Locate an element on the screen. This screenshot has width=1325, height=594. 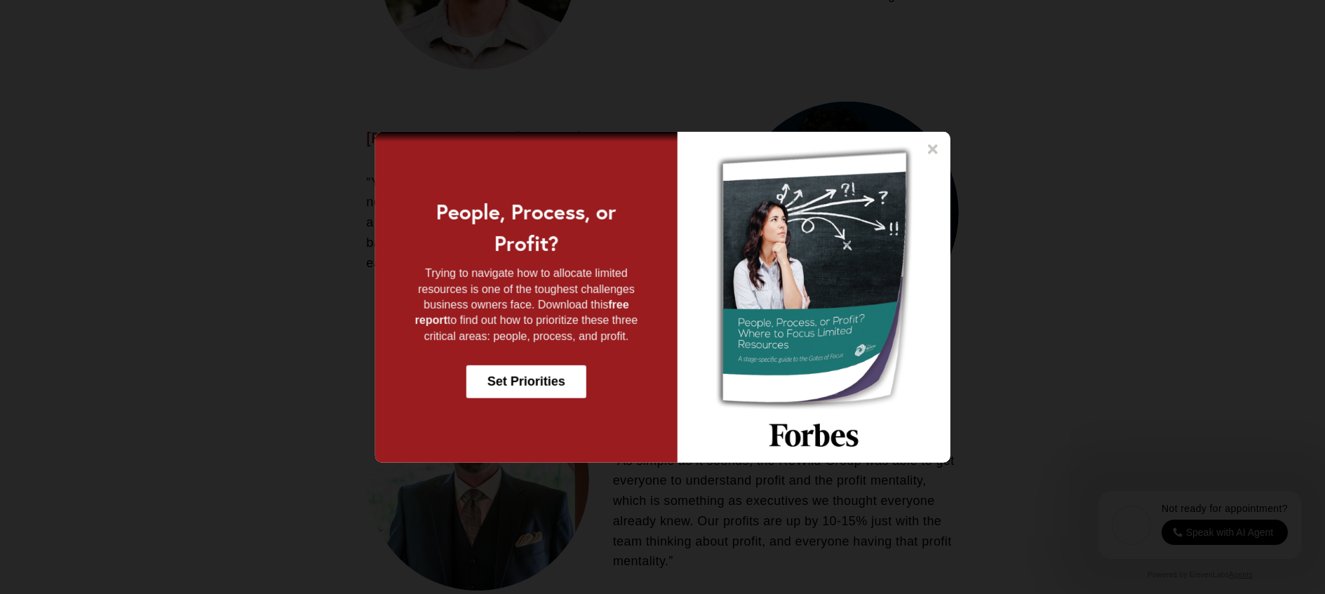
span: Trying to navigate how to allocate limited resources is one of the toughest challenges business o... is located at coordinates (526, 289).